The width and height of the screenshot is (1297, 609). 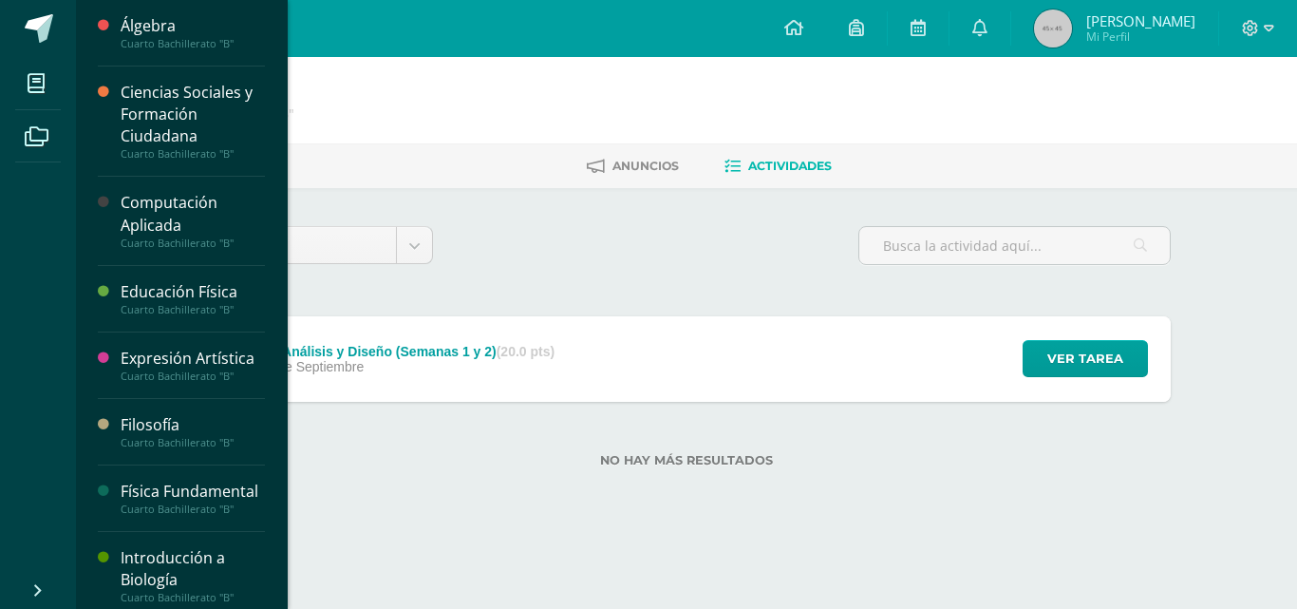 What do you see at coordinates (193, 26) in the screenshot?
I see `div: Álgebra` at bounding box center [193, 26].